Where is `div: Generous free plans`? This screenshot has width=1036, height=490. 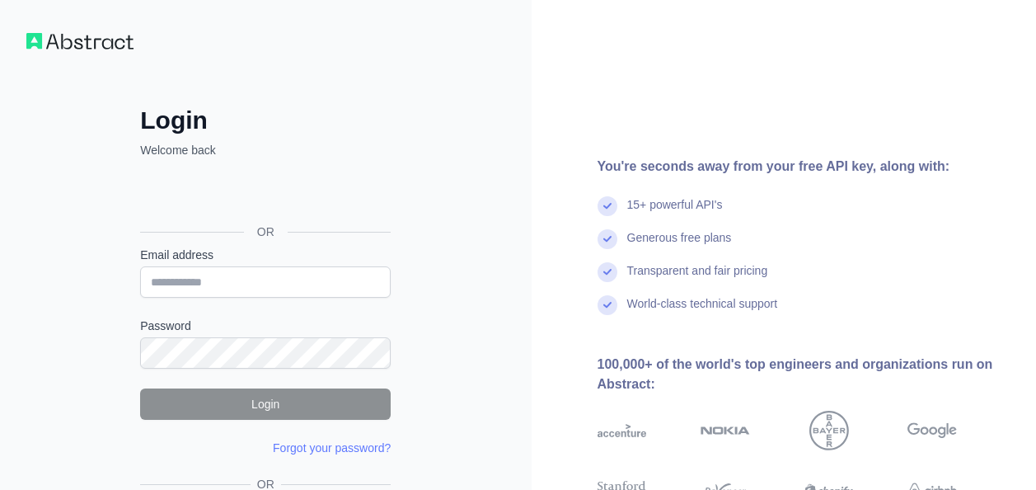
div: Generous free plans is located at coordinates (679, 246).